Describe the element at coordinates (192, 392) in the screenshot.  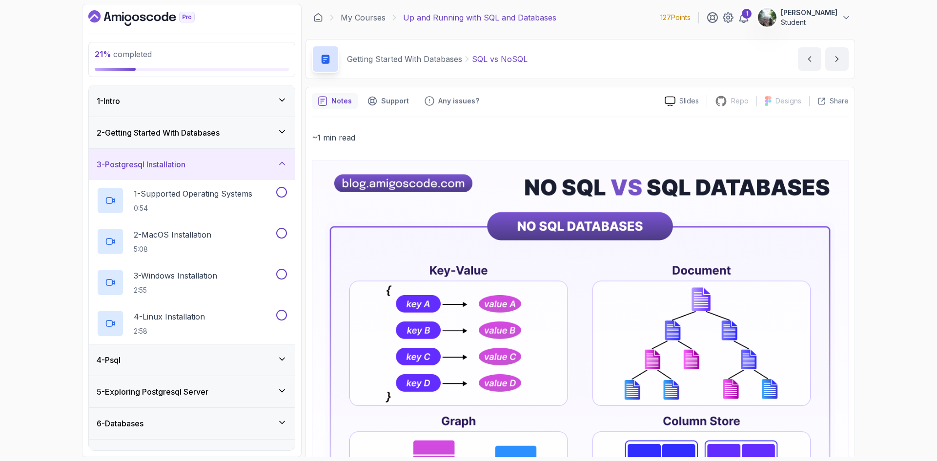
I see `button: 5-Exploring Postgresql Server` at that location.